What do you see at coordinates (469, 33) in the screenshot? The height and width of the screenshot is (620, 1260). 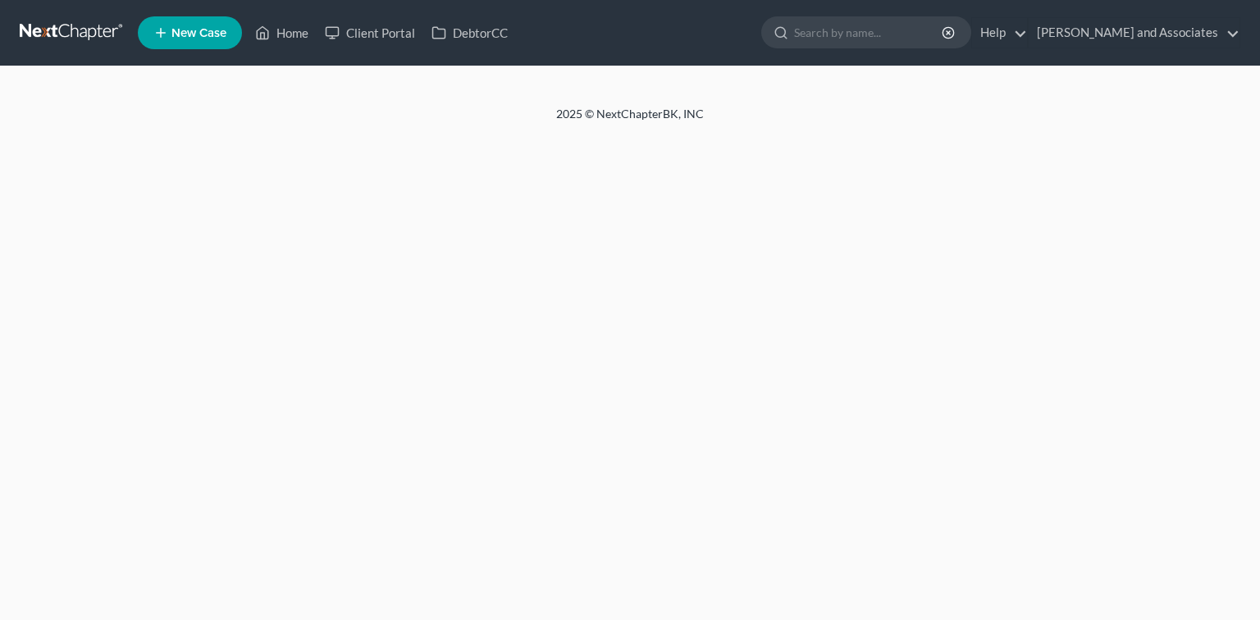 I see `a: DebtorCC` at bounding box center [469, 33].